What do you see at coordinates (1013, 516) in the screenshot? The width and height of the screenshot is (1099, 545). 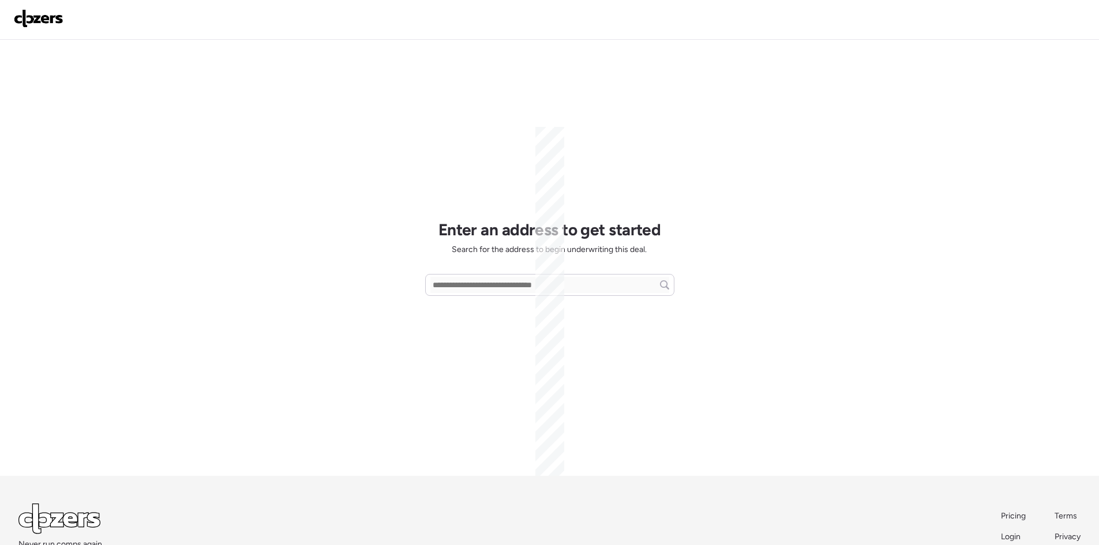 I see `span: Pricing` at bounding box center [1013, 516].